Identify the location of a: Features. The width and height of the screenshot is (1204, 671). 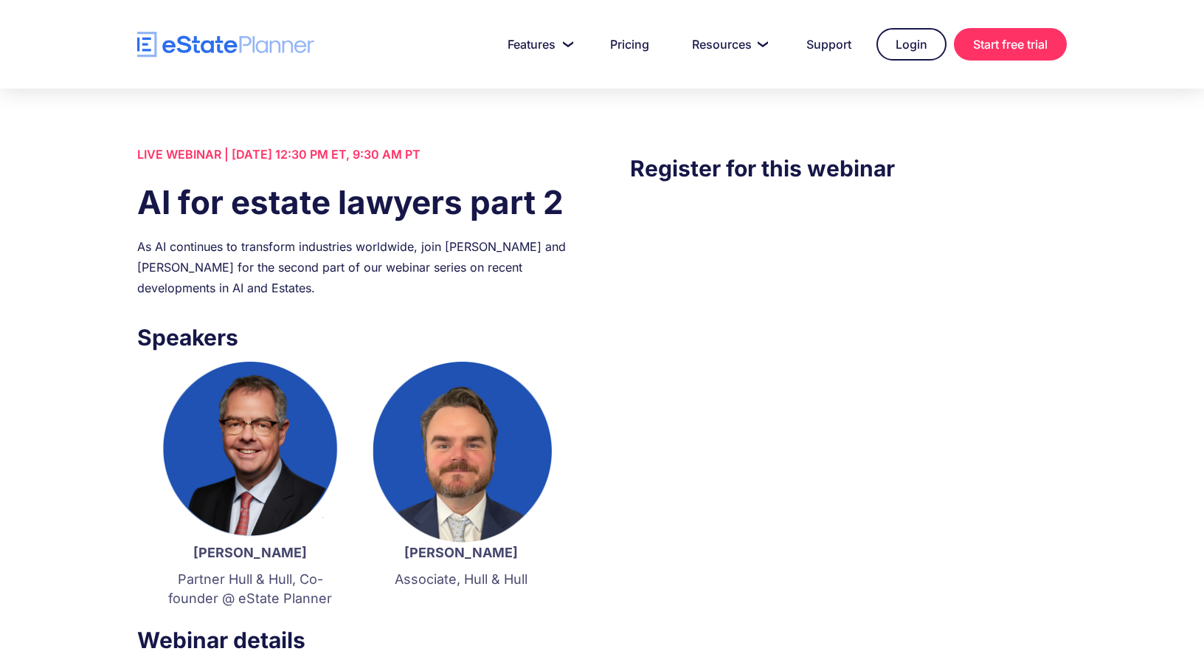
(537, 44).